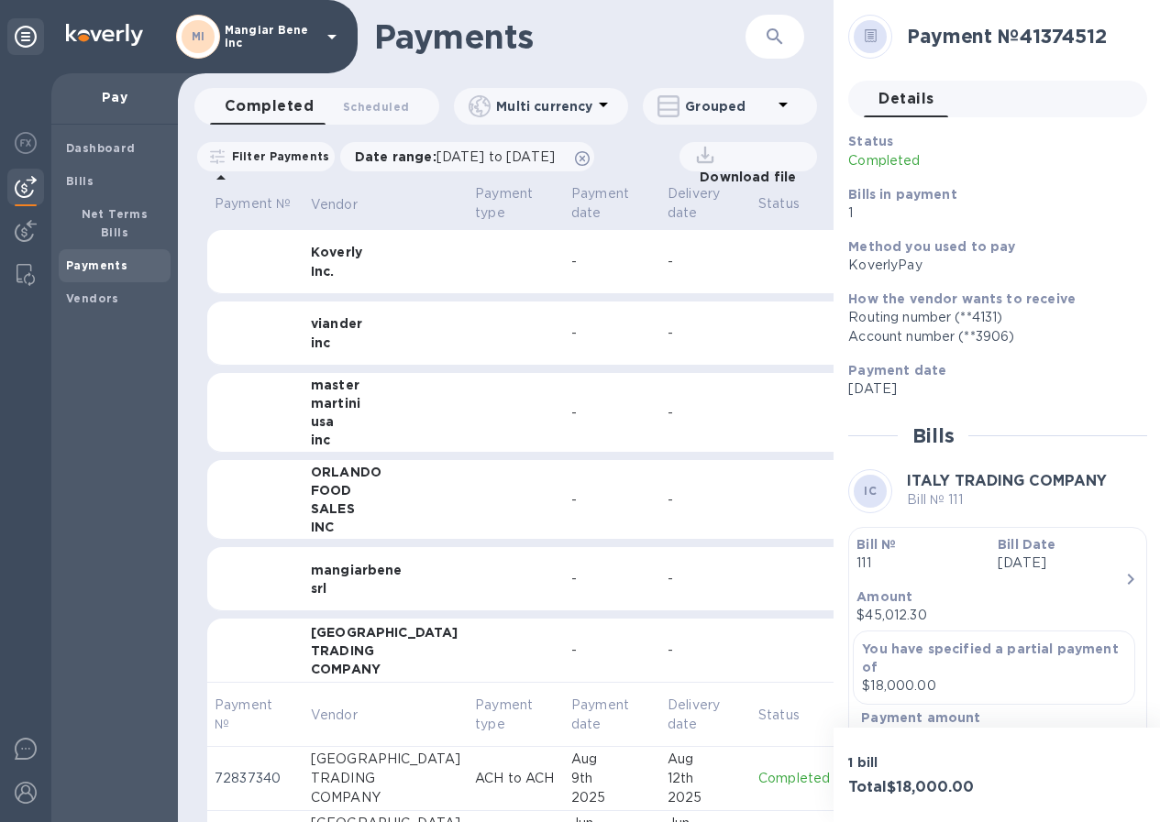 This screenshot has width=1160, height=822. What do you see at coordinates (875, 544) in the screenshot?
I see `b: Bill №` at bounding box center [875, 544].